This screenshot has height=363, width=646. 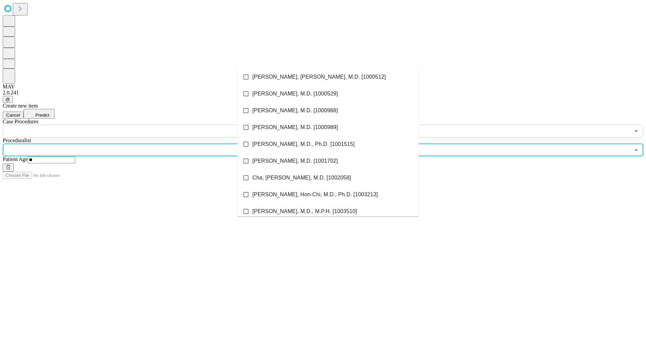 I want to click on span: Scheduled Procedure, so click(x=21, y=121).